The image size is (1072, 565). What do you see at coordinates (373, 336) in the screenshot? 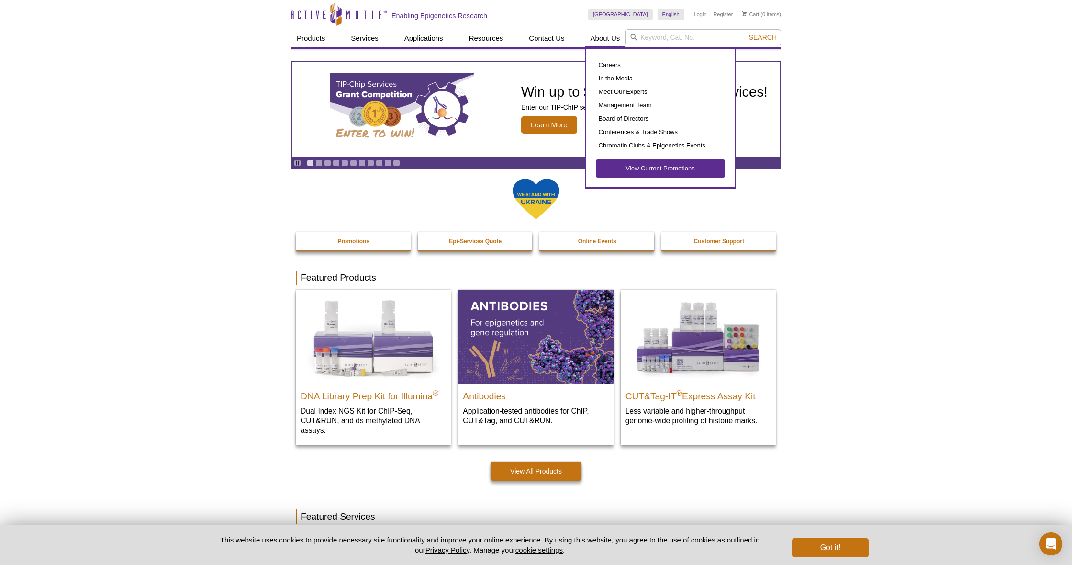
I see `img: DNA Library Prep Kit for Illumina` at bounding box center [373, 336].